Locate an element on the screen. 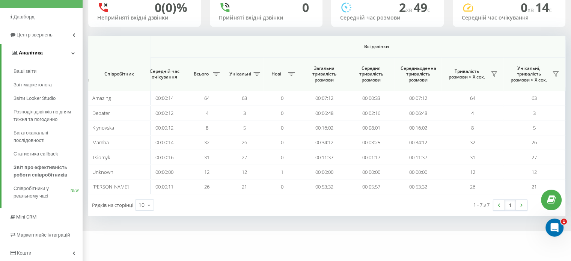  a: Ваші звіти is located at coordinates (48, 71).